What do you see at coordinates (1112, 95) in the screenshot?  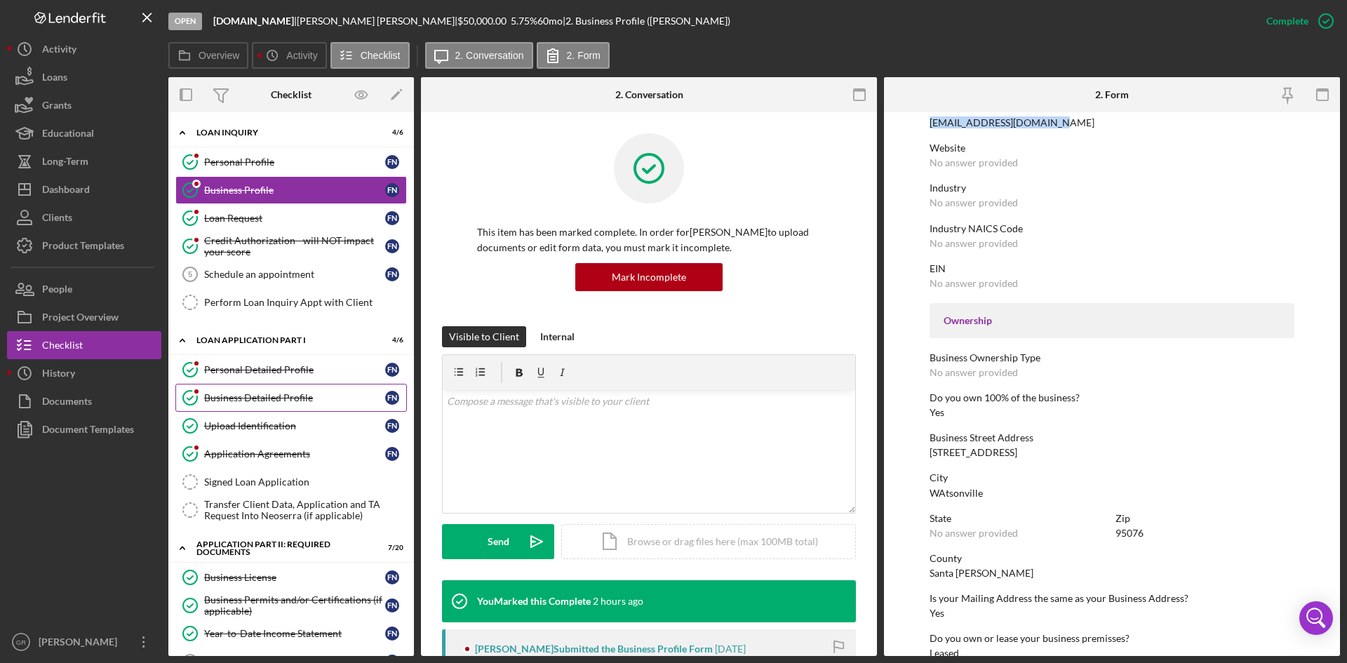 I see `div: 2. Form` at bounding box center [1112, 95].